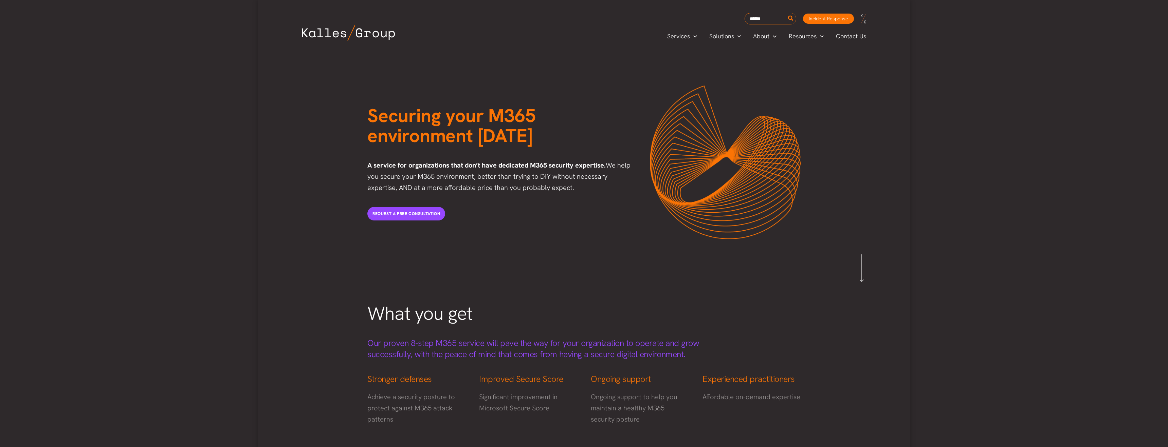  I want to click on span: Our proven 8-step M365 service will pave the way for your organization to operate and grow succes..., so click(533, 349).